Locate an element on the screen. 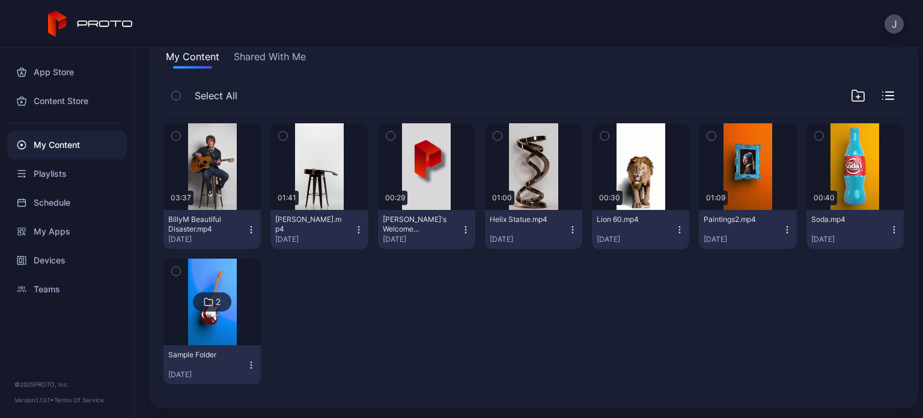  div: 2 is located at coordinates (218, 302).